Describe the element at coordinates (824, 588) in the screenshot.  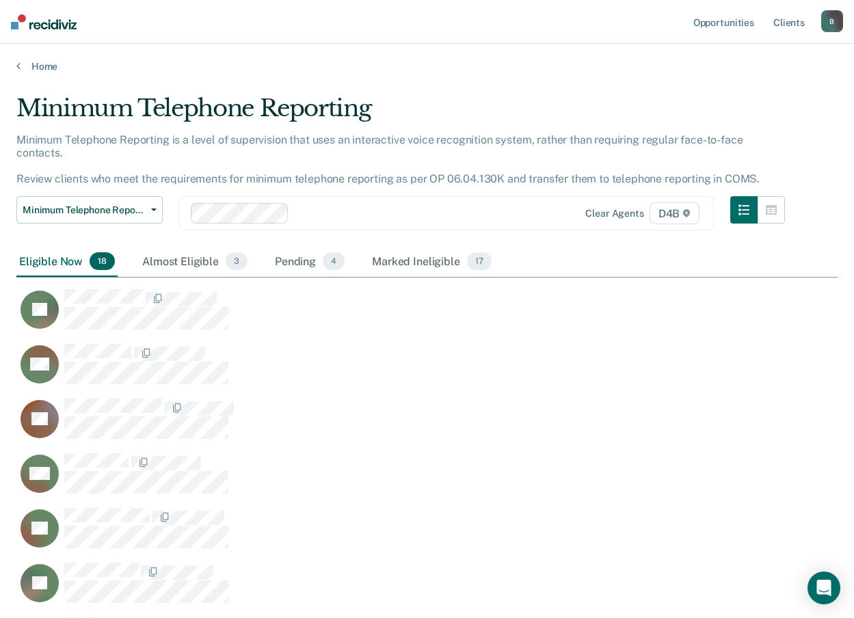
I see `div: Open Intercom Messenger` at that location.